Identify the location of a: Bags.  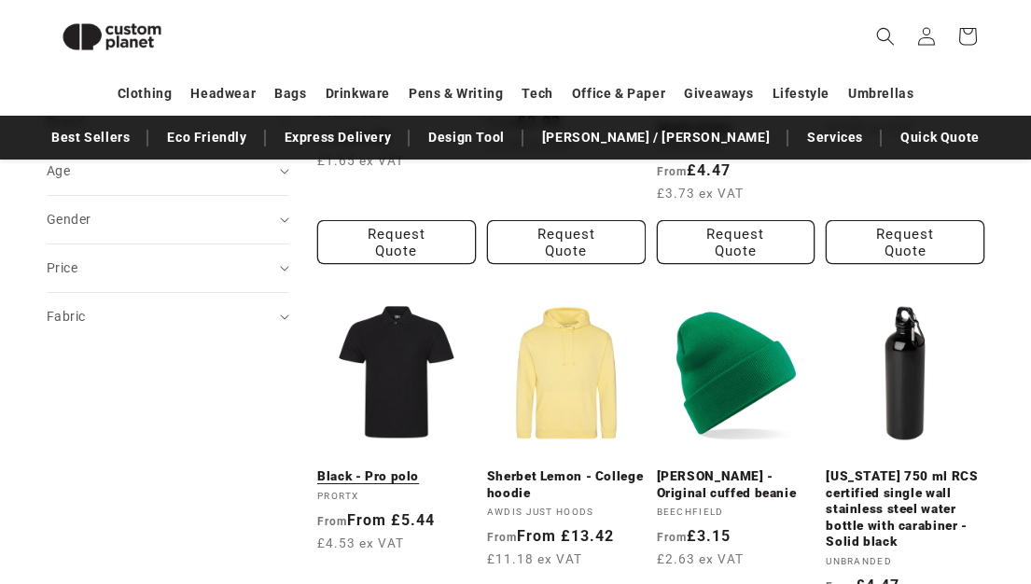
(290, 93).